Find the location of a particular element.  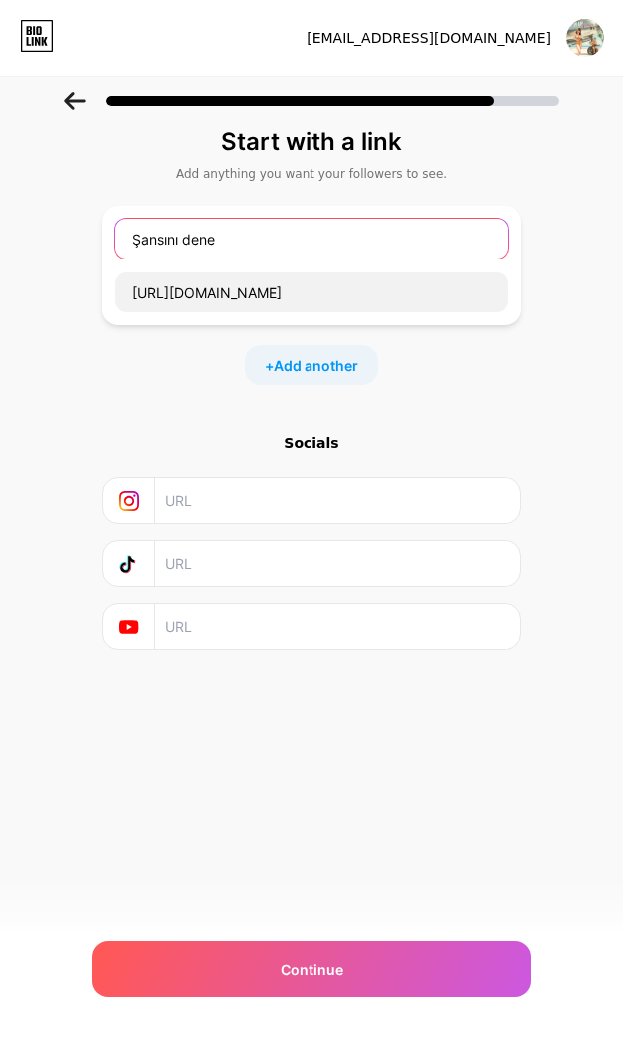

img: pinupaviator is located at coordinates (585, 38).